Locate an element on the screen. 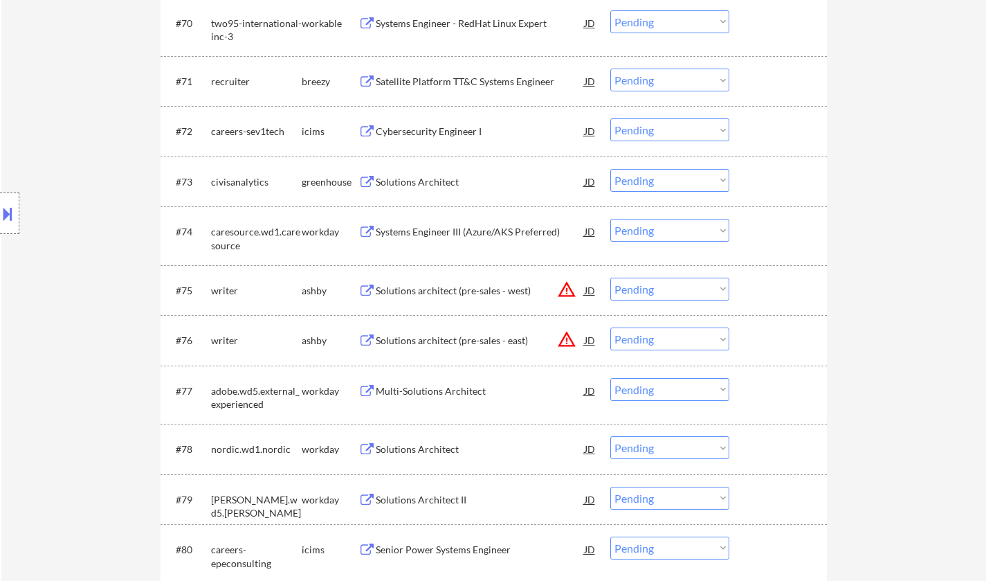 The image size is (986, 581). div: greenhouse is located at coordinates (330, 182).